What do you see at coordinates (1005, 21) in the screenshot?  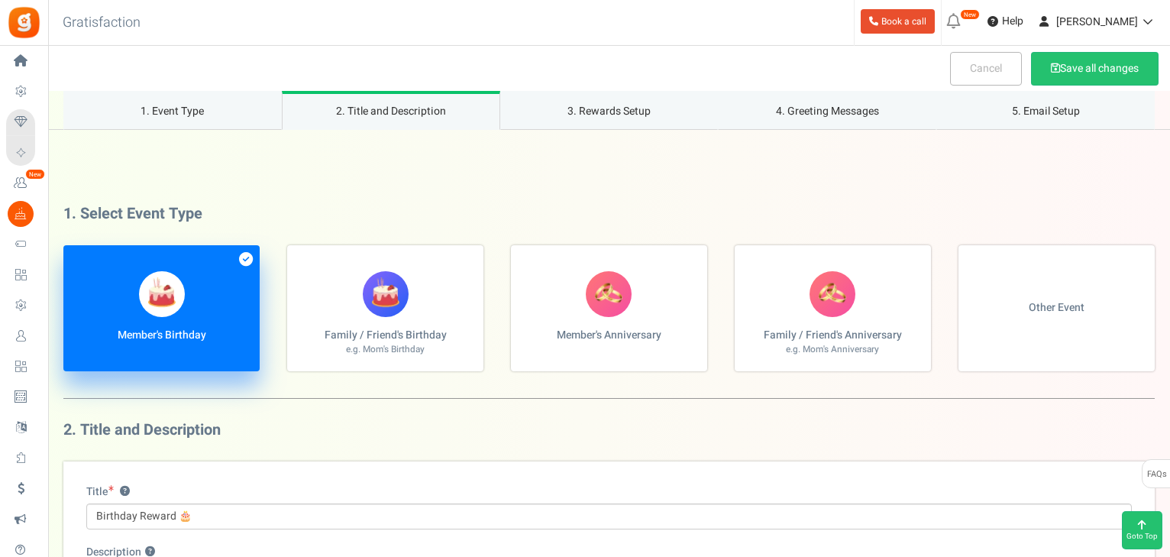 I see `a: Help` at bounding box center [1005, 21].